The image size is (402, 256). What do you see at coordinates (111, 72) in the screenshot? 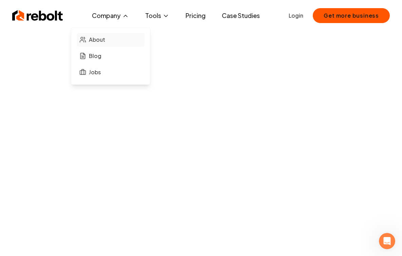
I see `a: Jobs` at bounding box center [111, 72].